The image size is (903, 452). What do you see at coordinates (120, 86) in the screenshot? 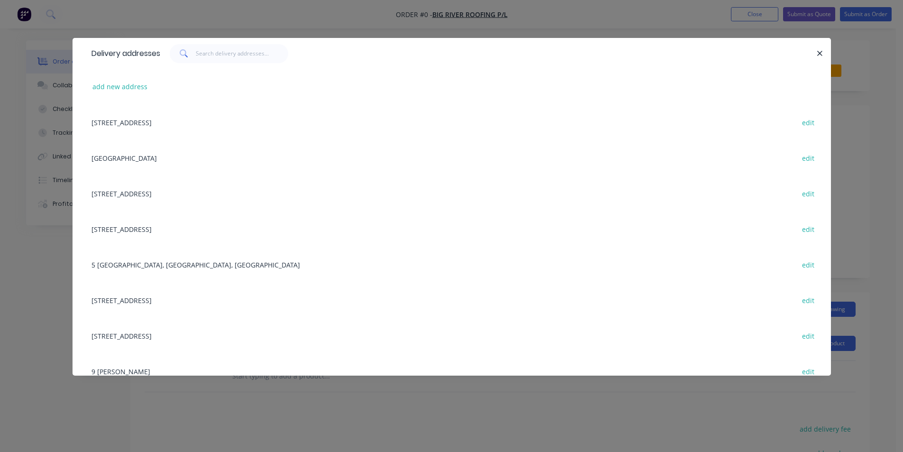
I see `button: add new address` at bounding box center [120, 86].